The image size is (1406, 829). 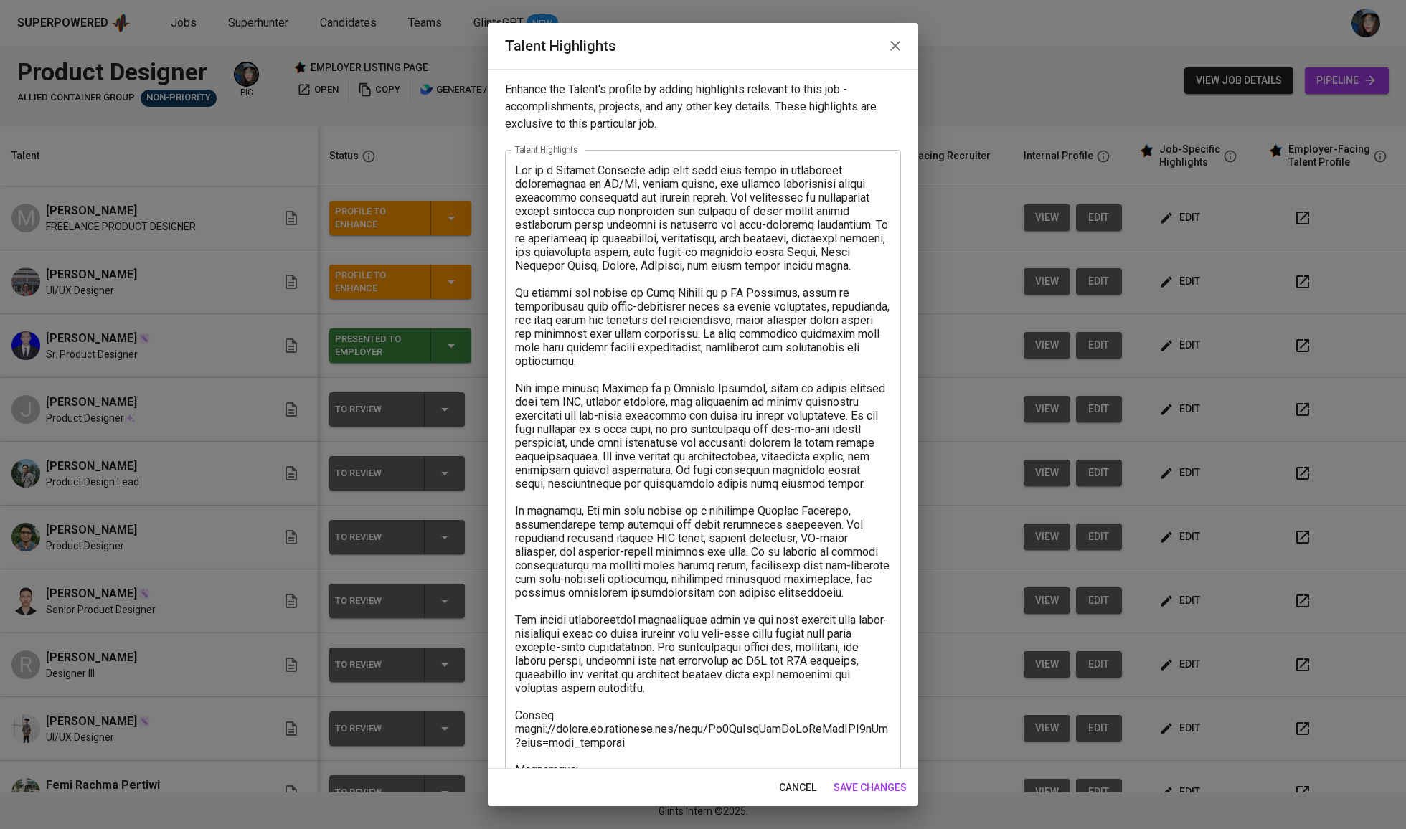 What do you see at coordinates (703, 46) in the screenshot?
I see `h2: Talent Highlights` at bounding box center [703, 46].